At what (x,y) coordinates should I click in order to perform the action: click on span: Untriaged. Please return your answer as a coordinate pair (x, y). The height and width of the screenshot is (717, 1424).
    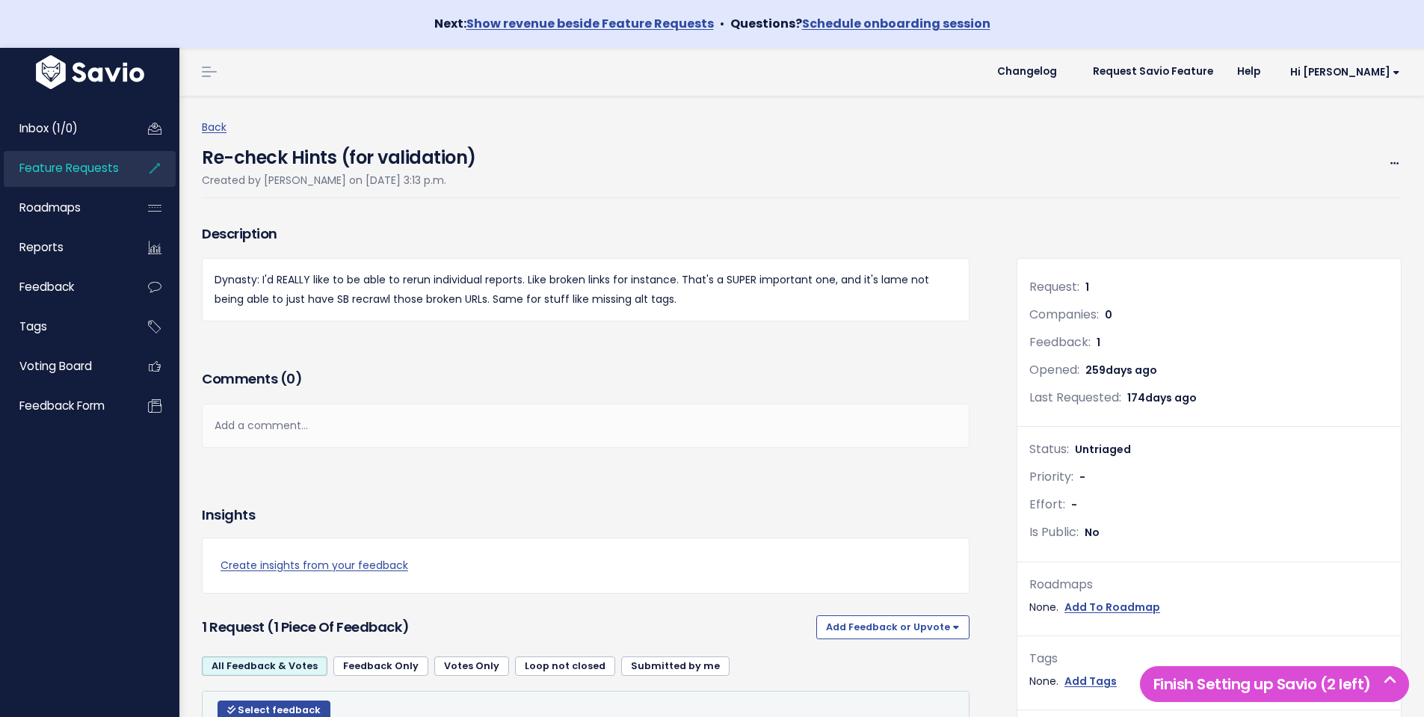
    Looking at the image, I should click on (1102, 449).